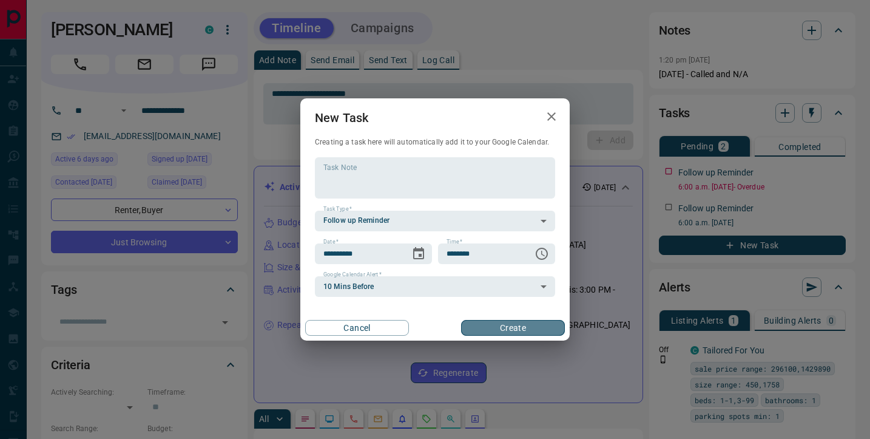  I want to click on p: Creating a task here will automatically add it to your Google Calendar., so click(435, 142).